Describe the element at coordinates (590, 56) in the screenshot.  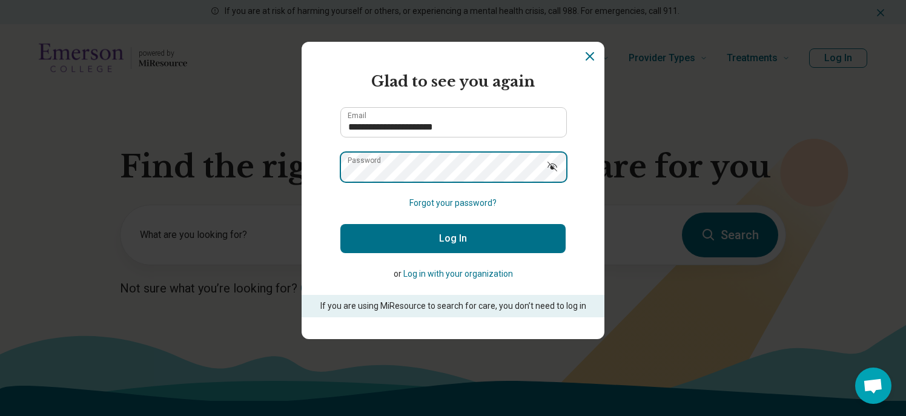
I see `button: Dismiss` at that location.